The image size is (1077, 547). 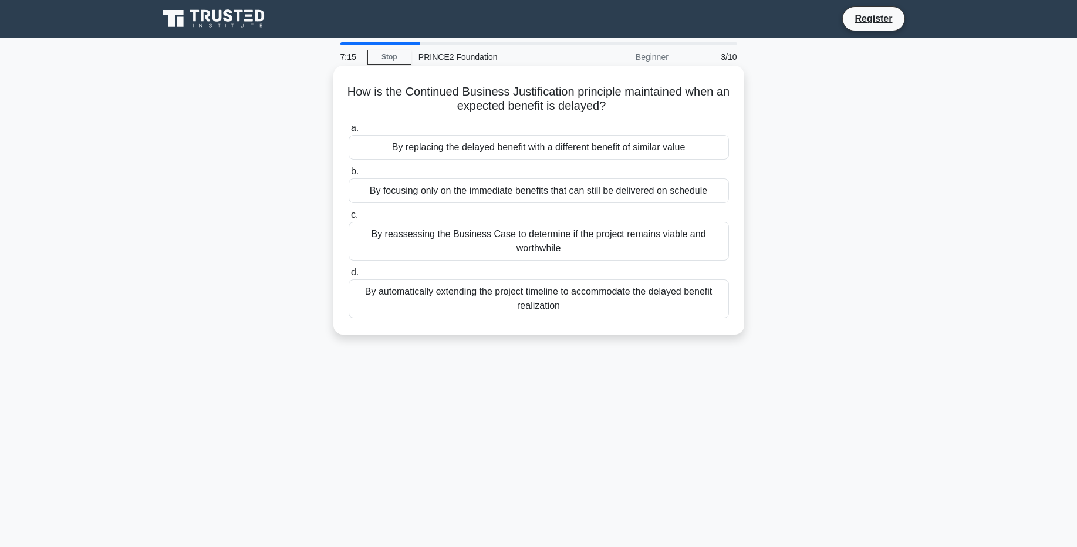 I want to click on div: By replacing the delayed benefit with a different benefit of similar value, so click(x=539, y=147).